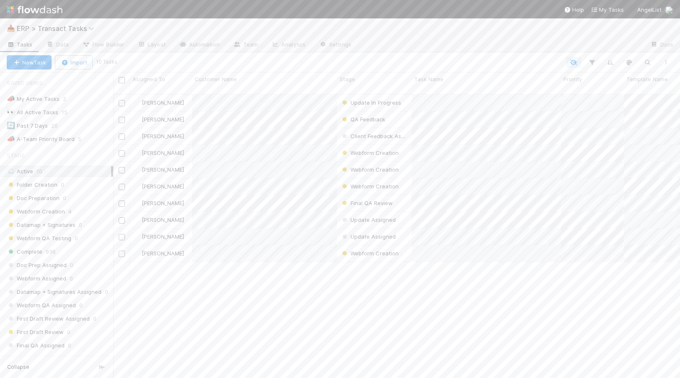 The width and height of the screenshot is (680, 378). I want to click on span: Datamap + Signatures Assigned, so click(54, 292).